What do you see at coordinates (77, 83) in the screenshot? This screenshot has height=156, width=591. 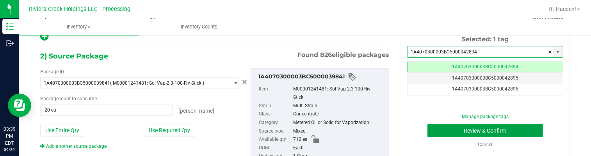 I see `span: 1A4070300003BC5000039841` at bounding box center [77, 83].